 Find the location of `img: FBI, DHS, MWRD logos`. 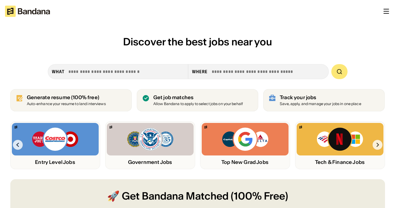

img: FBI, DHS, MWRD logos is located at coordinates (150, 139).